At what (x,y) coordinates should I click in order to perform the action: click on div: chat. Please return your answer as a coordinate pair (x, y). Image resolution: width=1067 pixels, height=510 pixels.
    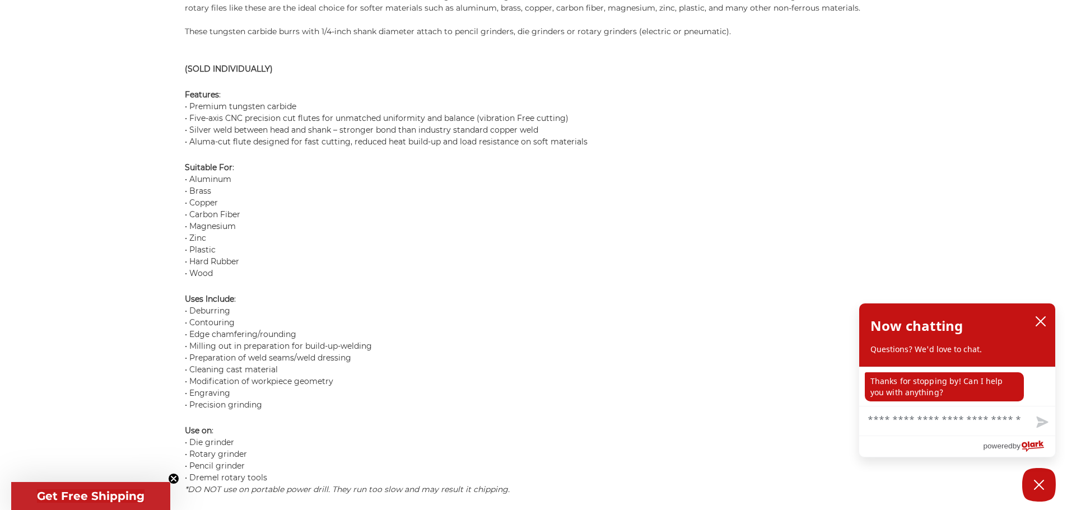
    Looking at the image, I should click on (957, 386).